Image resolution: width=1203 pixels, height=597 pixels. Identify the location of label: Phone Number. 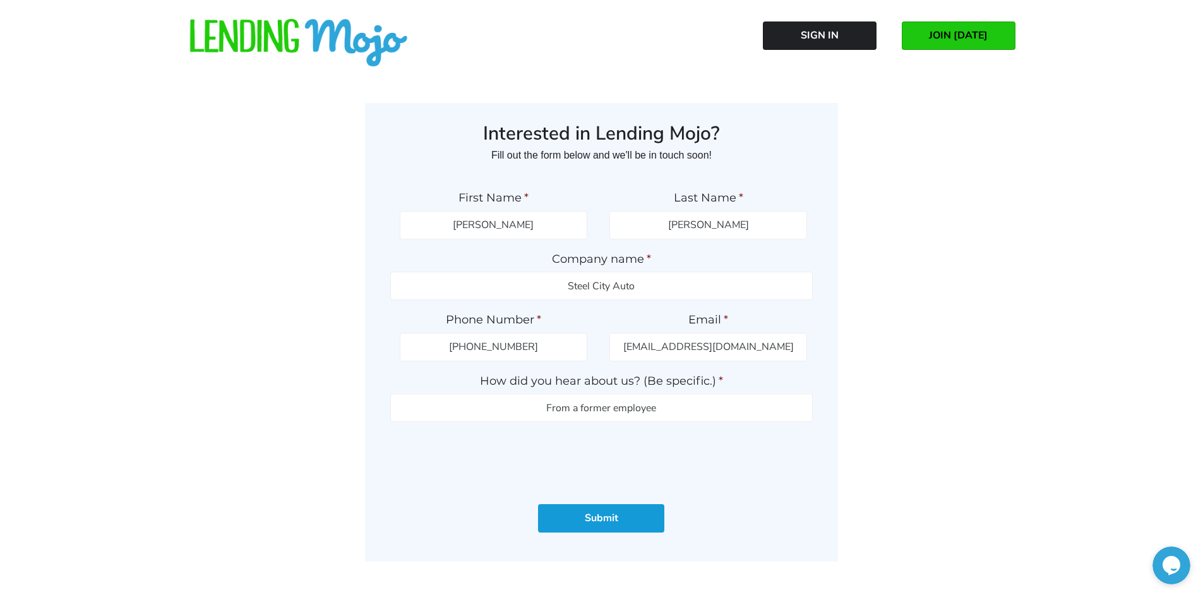
(493, 319).